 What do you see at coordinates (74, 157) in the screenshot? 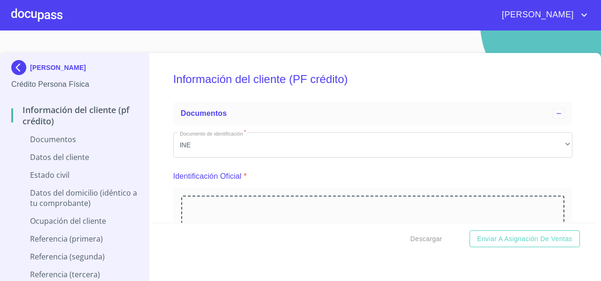
I see `p: Datos del cliente` at bounding box center [74, 157].